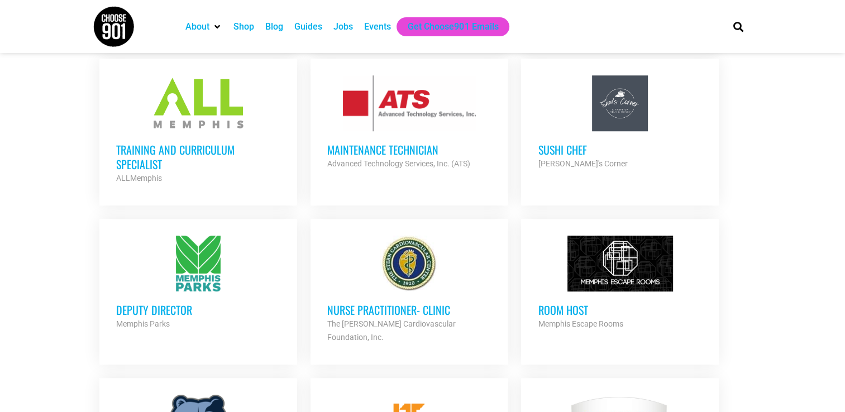 The width and height of the screenshot is (845, 412). I want to click on nav: Main nav, so click(447, 27).